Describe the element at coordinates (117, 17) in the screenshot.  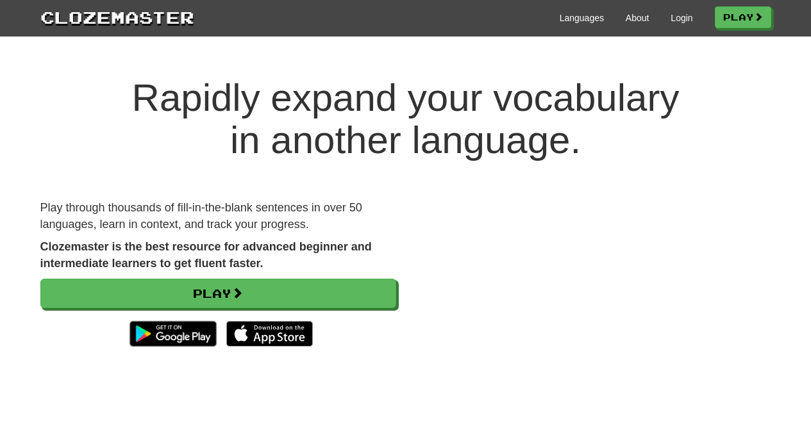
I see `a: Clozemaster` at that location.